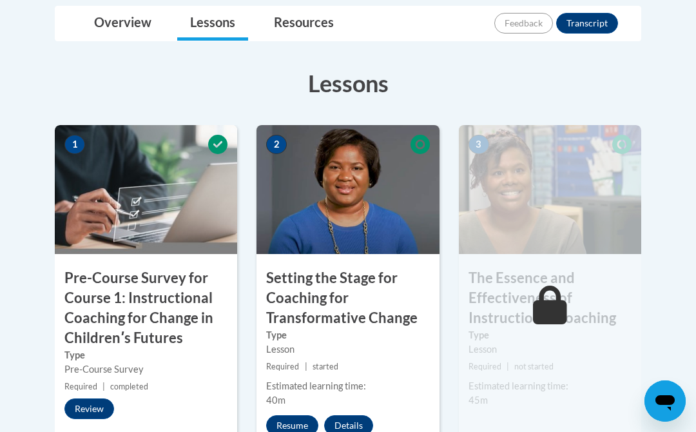 Image resolution: width=696 pixels, height=432 pixels. What do you see at coordinates (276, 144) in the screenshot?
I see `span: 2` at bounding box center [276, 144].